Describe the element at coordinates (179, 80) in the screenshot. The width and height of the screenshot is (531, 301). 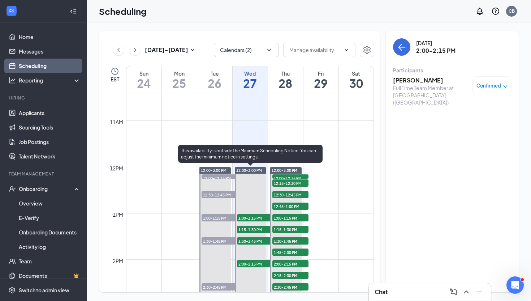
I see `a: August 25, 2025` at that location.